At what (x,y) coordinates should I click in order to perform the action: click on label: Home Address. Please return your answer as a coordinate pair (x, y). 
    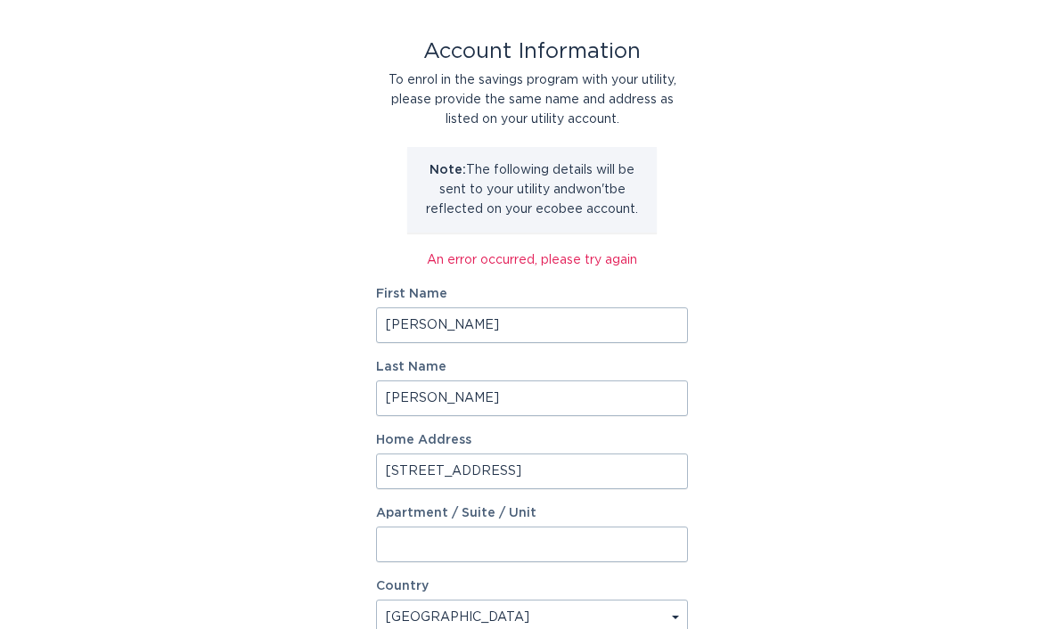
    Looking at the image, I should click on (532, 440).